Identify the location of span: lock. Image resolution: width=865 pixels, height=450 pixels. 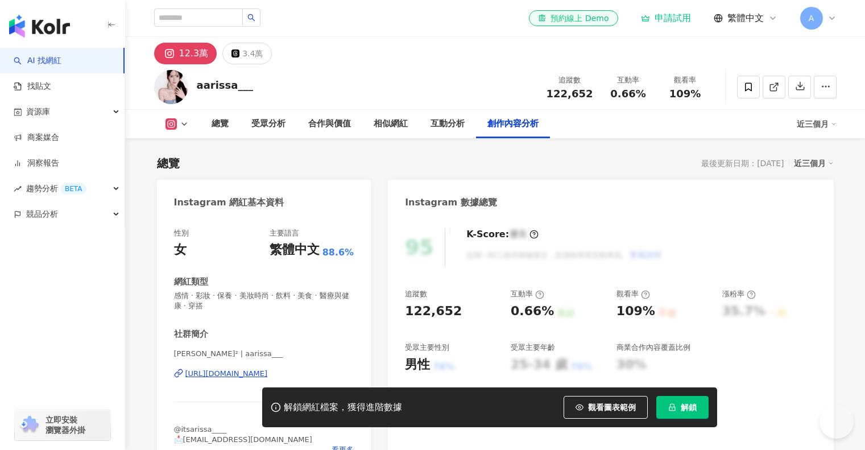
(672, 407).